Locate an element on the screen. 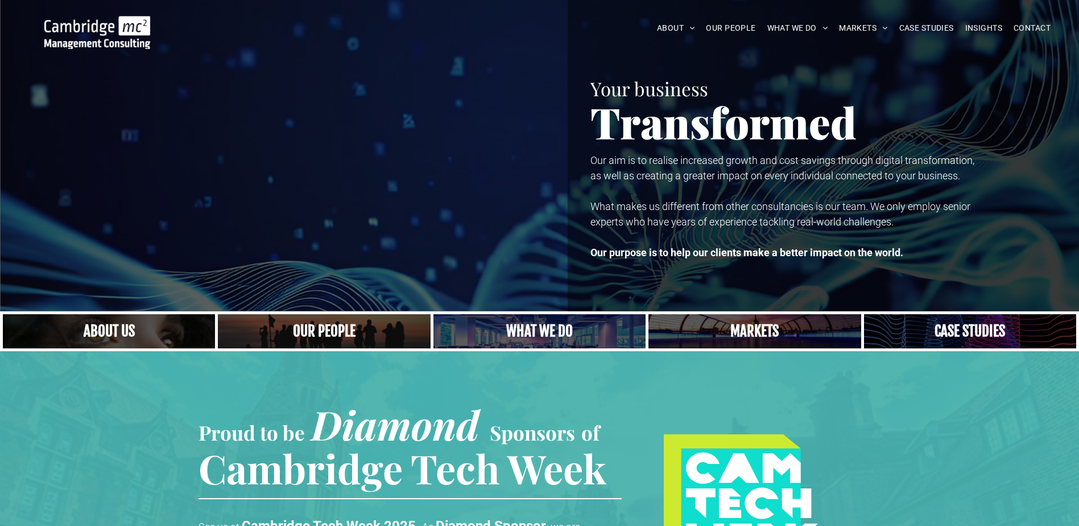 The height and width of the screenshot is (526, 1079). a: MARKETS is located at coordinates (863, 28).